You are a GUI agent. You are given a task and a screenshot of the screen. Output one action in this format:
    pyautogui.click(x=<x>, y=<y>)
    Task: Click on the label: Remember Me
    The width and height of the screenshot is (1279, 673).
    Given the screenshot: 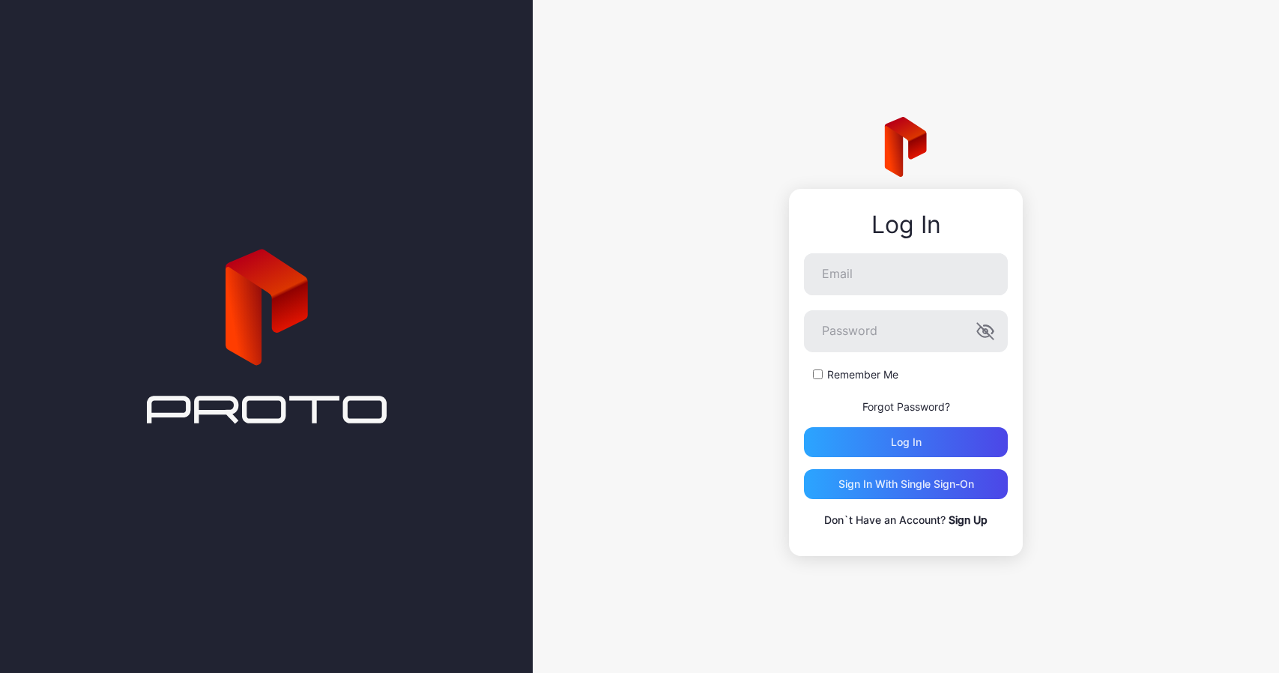 What is the action you would take?
    pyautogui.click(x=863, y=375)
    